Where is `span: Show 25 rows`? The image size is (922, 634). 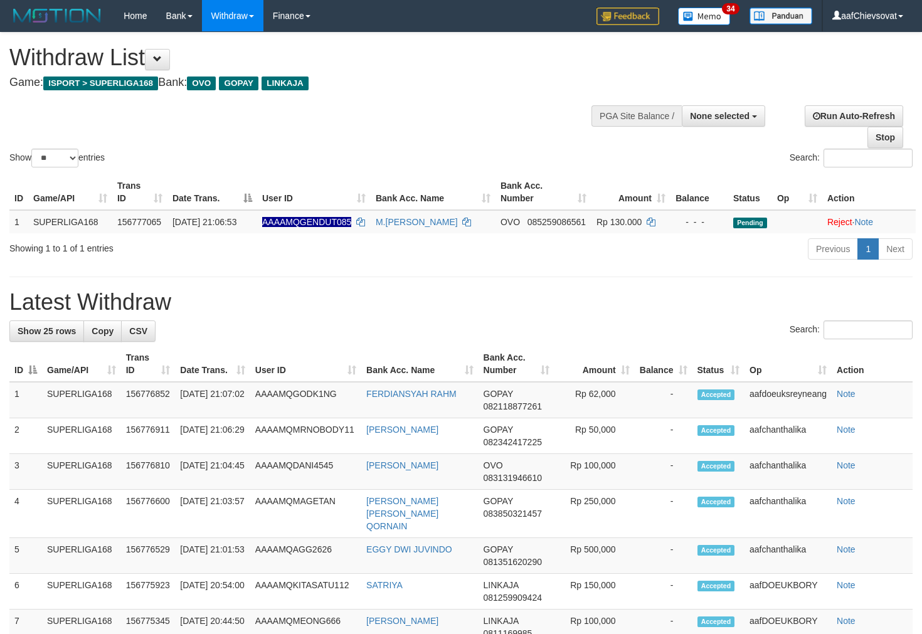
span: Show 25 rows is located at coordinates (46, 331).